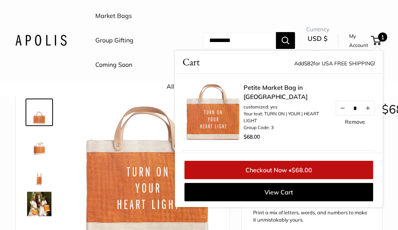 The image size is (398, 230). I want to click on a: Remove, so click(355, 122).